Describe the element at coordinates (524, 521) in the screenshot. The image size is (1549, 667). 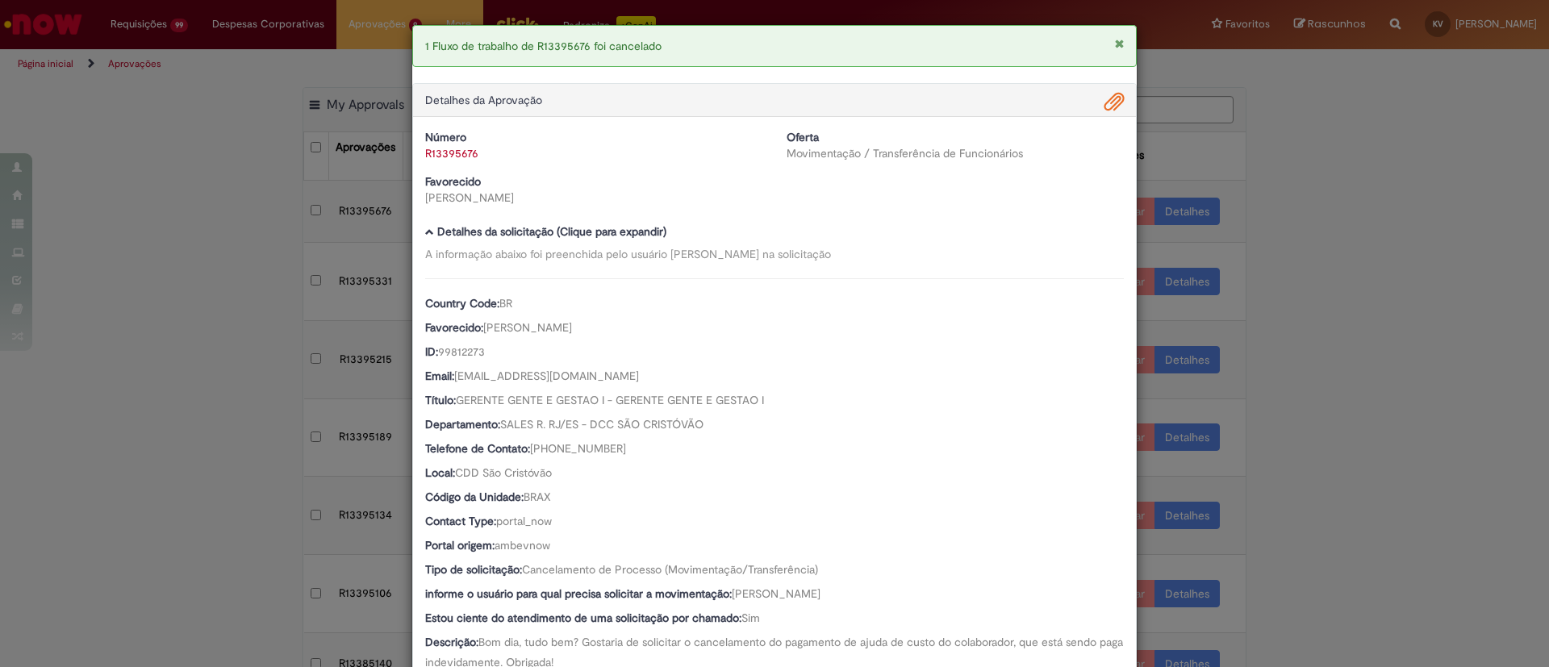
I see `span: portal_now` at that location.